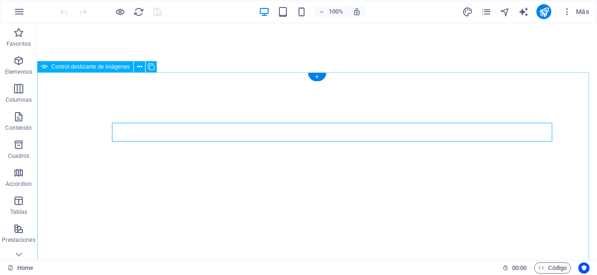 The image size is (597, 275). Describe the element at coordinates (19, 212) in the screenshot. I see `p: Tablas` at that location.